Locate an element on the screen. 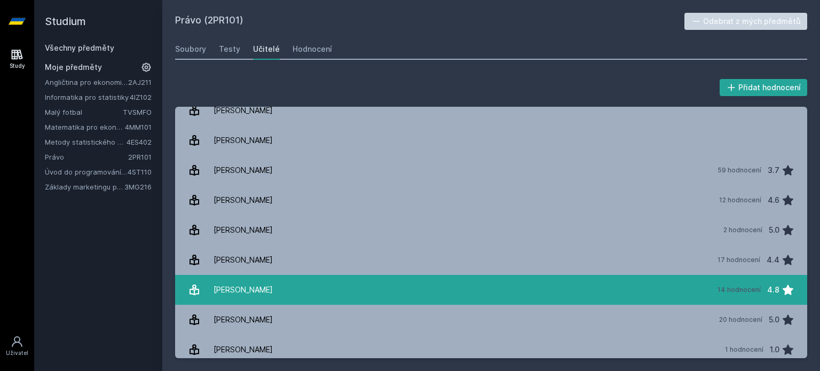  div: 59 hodnocení is located at coordinates (739, 170).